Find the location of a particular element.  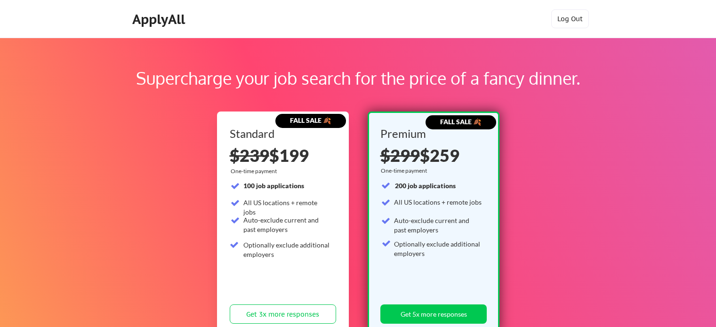

button: Get 3x more responses is located at coordinates (283, 314).